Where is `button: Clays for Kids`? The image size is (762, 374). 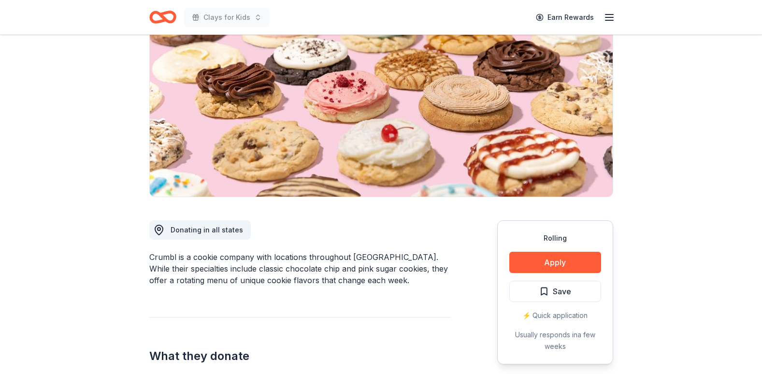
button: Clays for Kids is located at coordinates (227, 17).